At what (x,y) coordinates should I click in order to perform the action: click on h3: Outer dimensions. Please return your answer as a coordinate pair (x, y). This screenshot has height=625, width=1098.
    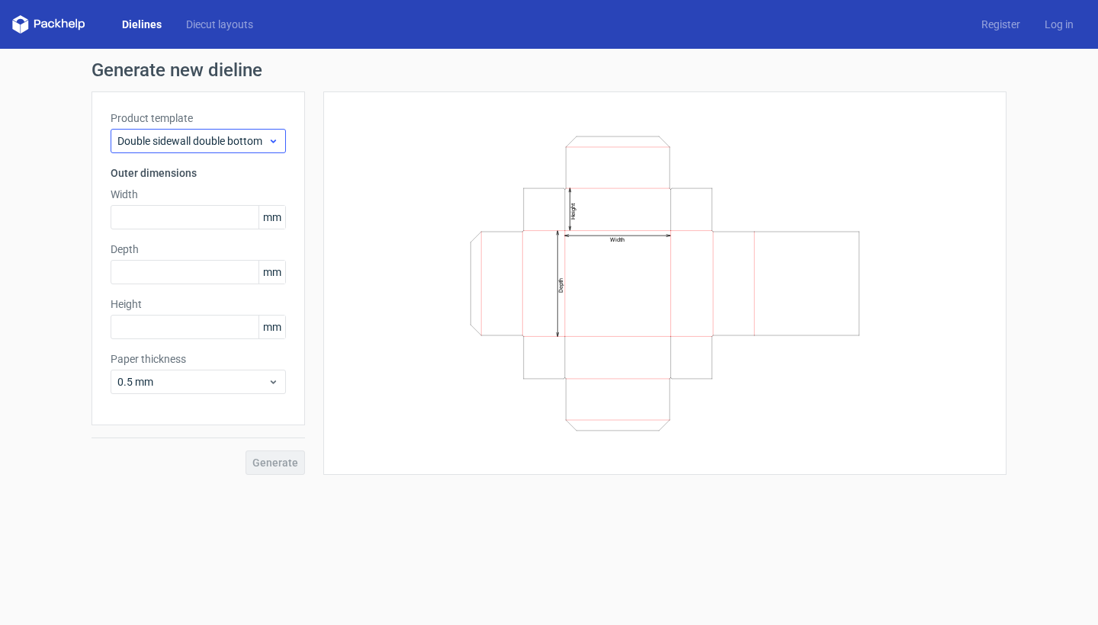
    Looking at the image, I should click on (198, 173).